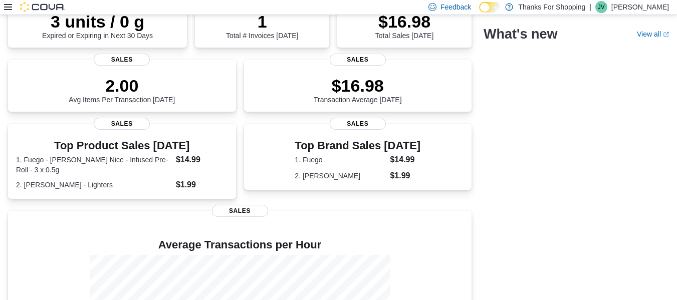 The width and height of the screenshot is (677, 300). I want to click on a: View allExternal link, so click(652, 34).